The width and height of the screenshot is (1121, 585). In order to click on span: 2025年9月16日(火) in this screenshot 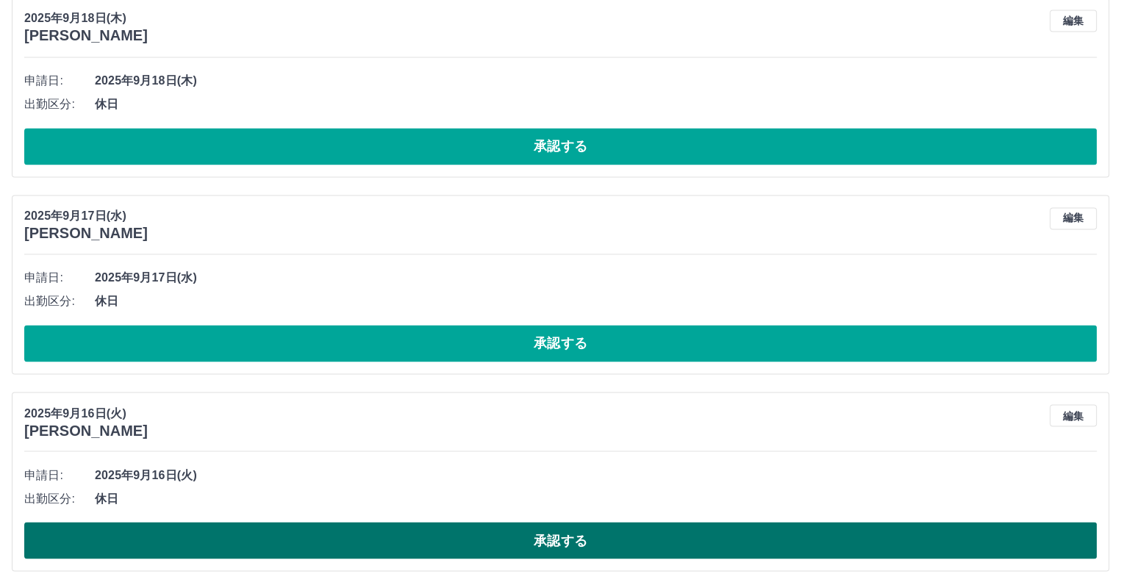, I will do `click(595, 475)`.